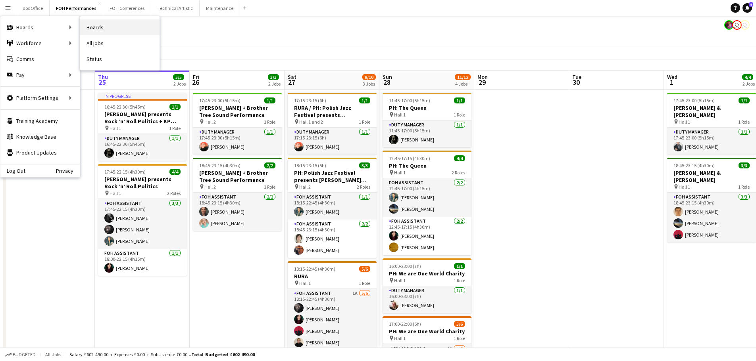 This screenshot has height=361, width=756. Describe the element at coordinates (40, 121) in the screenshot. I see `a: Training Academy` at that location.